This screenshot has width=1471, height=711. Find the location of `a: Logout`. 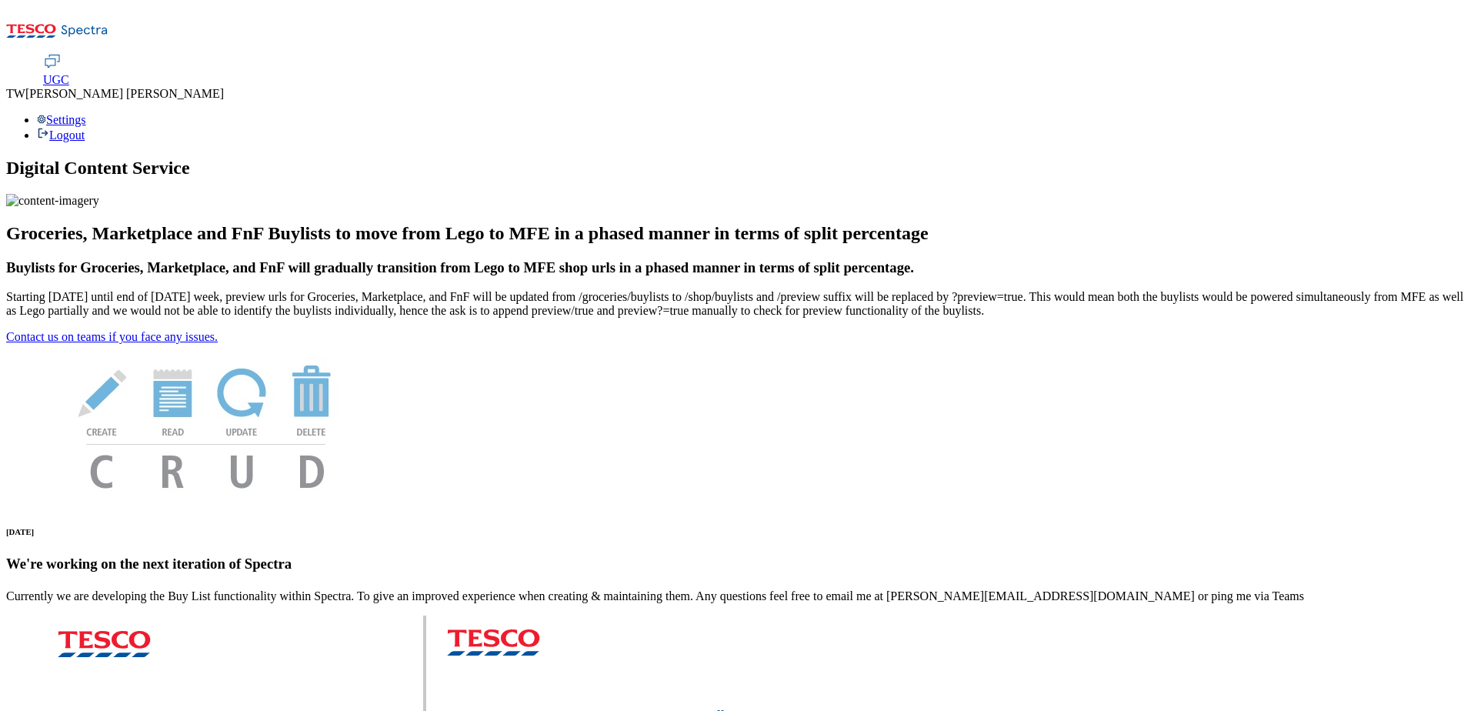

a: Logout is located at coordinates (61, 135).